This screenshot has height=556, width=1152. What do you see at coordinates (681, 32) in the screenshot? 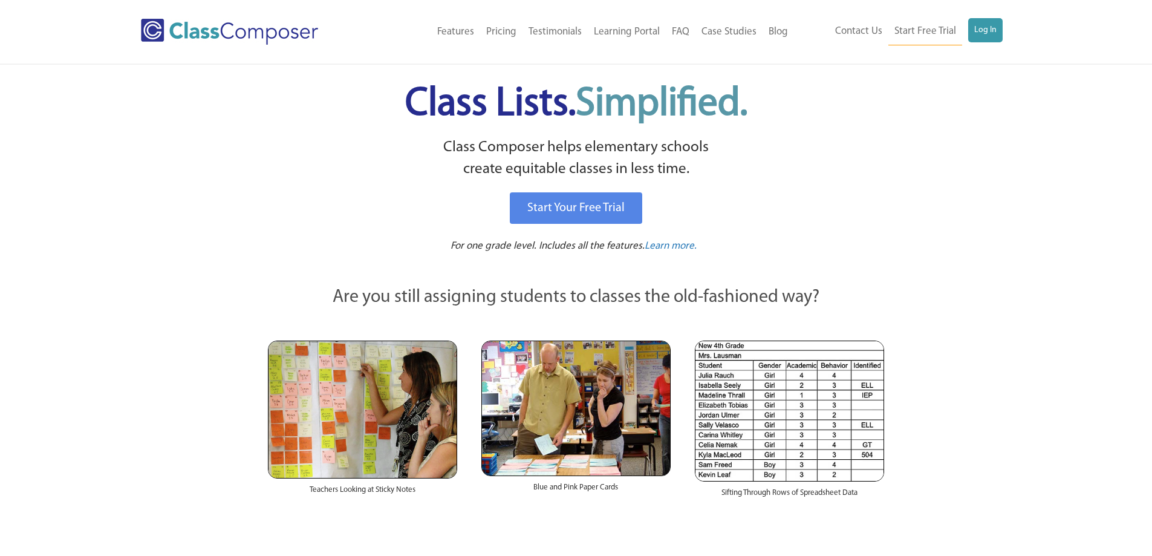
I see `a: FAQ` at bounding box center [681, 32].